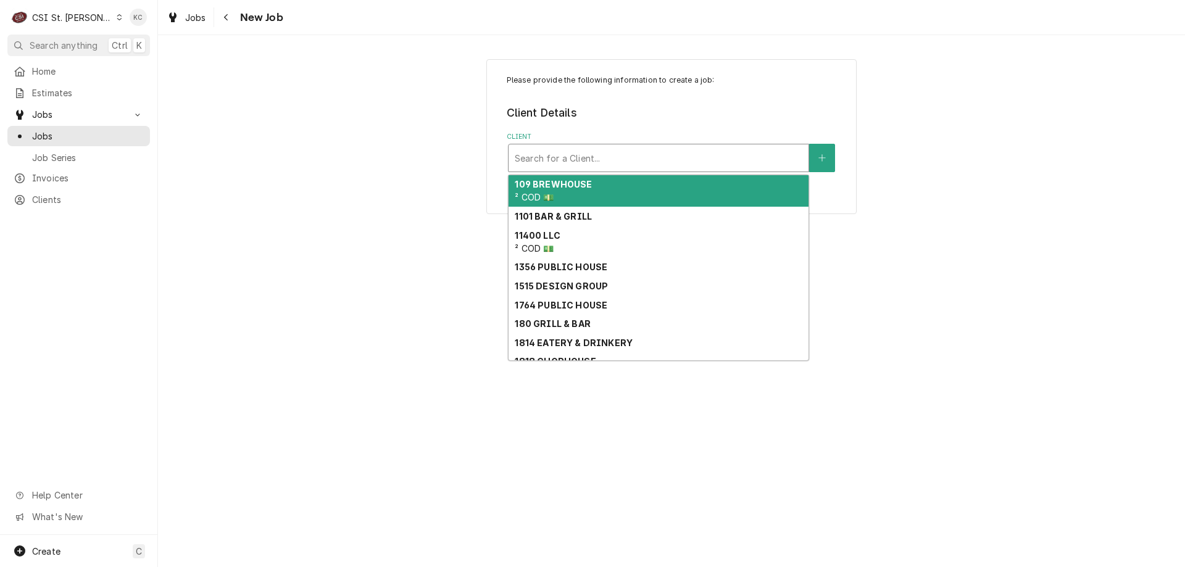  Describe the element at coordinates (672, 152) in the screenshot. I see `div: Client` at that location.